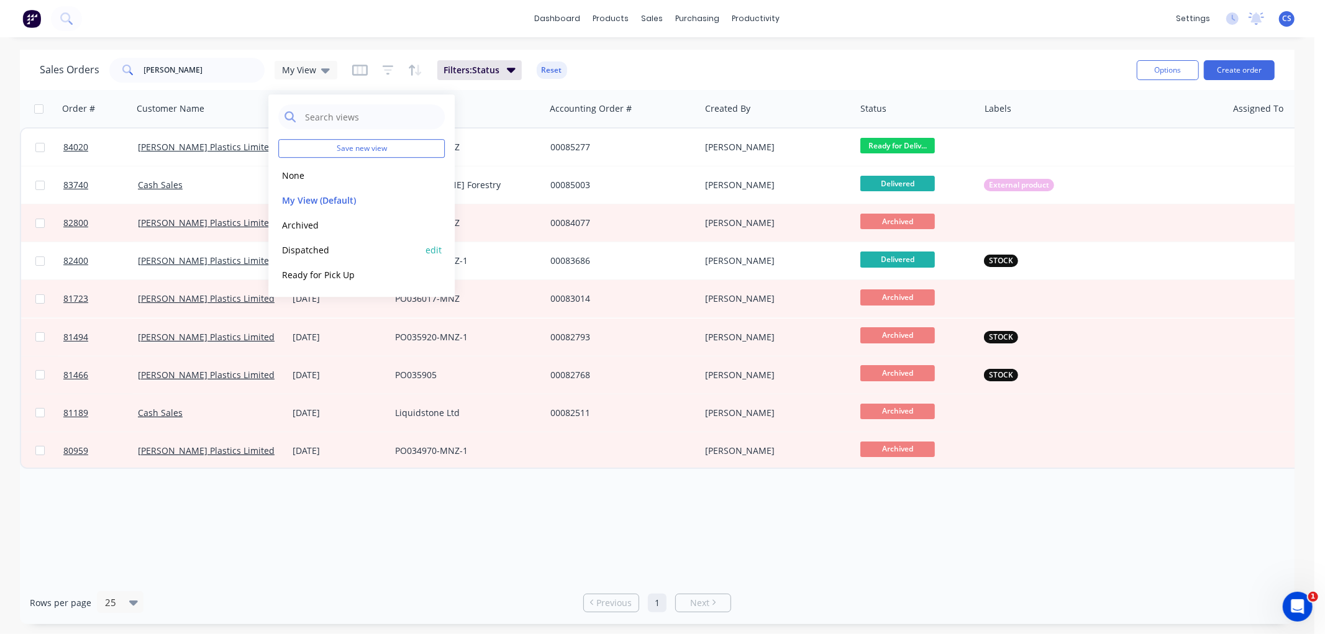  What do you see at coordinates (1286, 19) in the screenshot?
I see `span: CS` at bounding box center [1286, 19].